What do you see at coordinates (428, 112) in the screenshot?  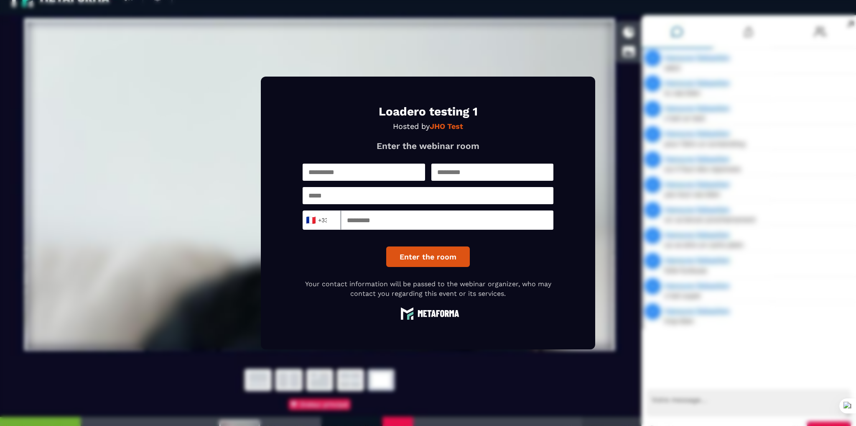 I see `h1: Loadero testing 1` at bounding box center [428, 112].